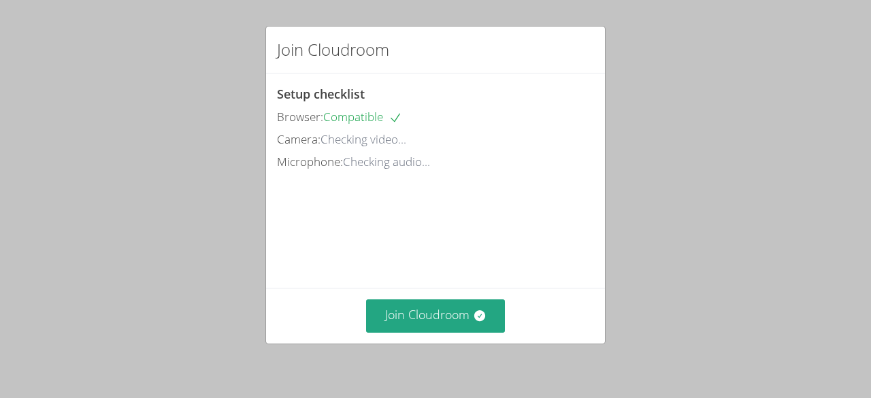  I want to click on span: Checking audio..., so click(387, 161).